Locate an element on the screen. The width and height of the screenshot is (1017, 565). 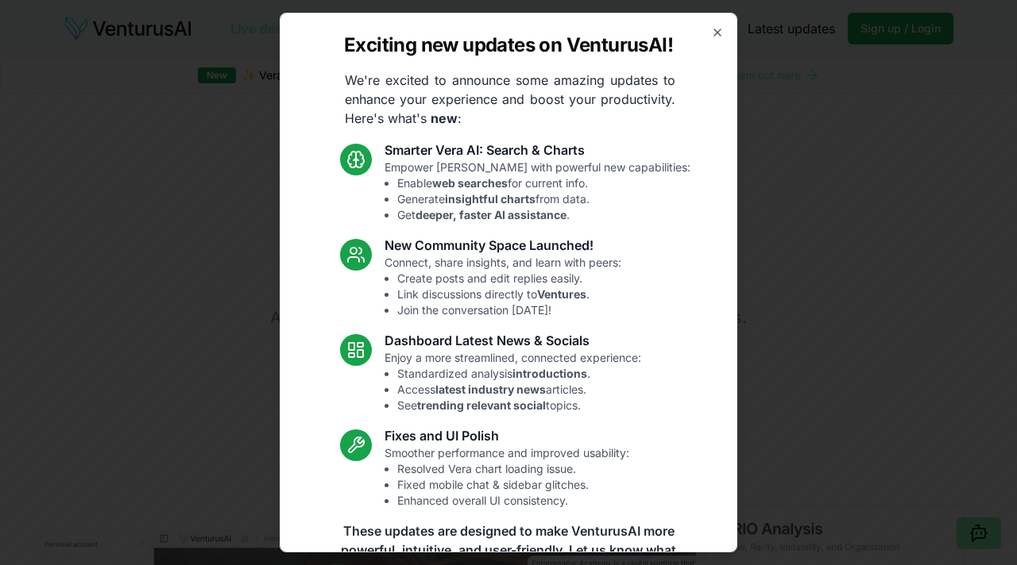
strong: new is located at coordinates (444, 118).